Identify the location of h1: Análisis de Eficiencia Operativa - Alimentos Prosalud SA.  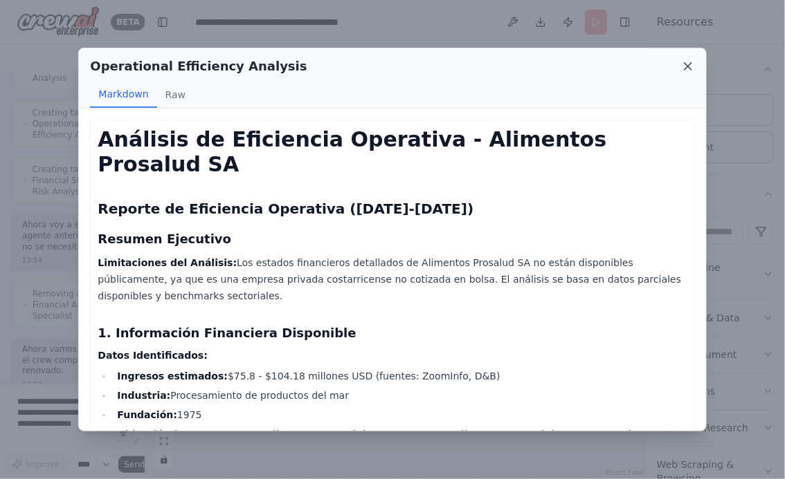
(392, 152).